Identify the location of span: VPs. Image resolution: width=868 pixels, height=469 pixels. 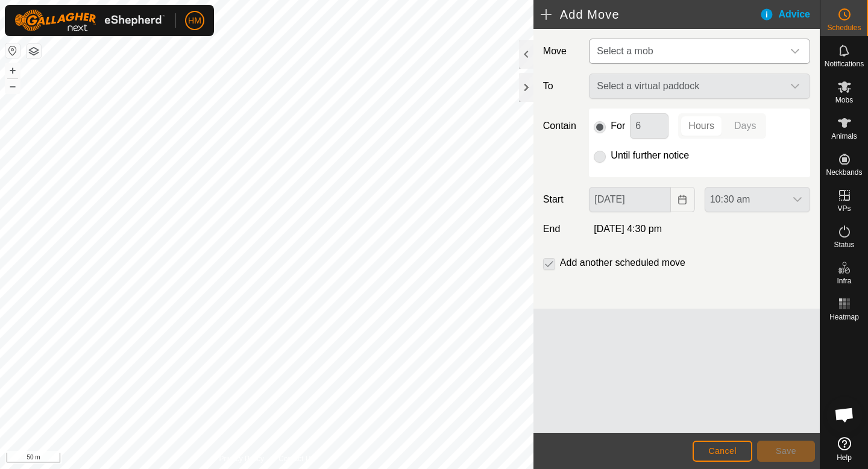
(844, 208).